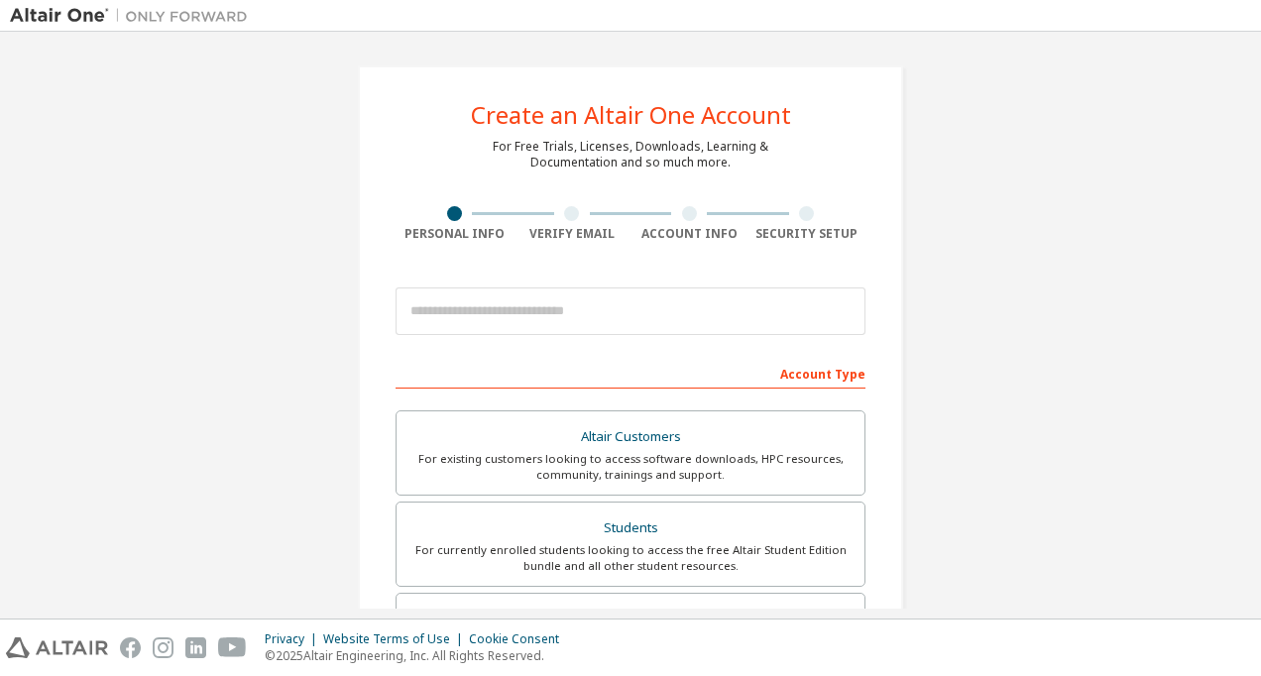 This screenshot has width=1261, height=676. Describe the element at coordinates (807, 234) in the screenshot. I see `div: Security Setup` at that location.